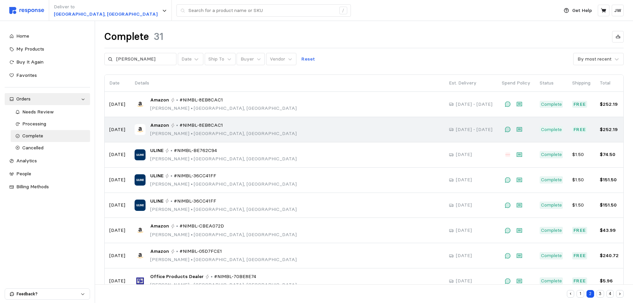 The height and width of the screenshot is (303, 633). Describe the element at coordinates (50, 124) in the screenshot. I see `a: Processing` at that location.